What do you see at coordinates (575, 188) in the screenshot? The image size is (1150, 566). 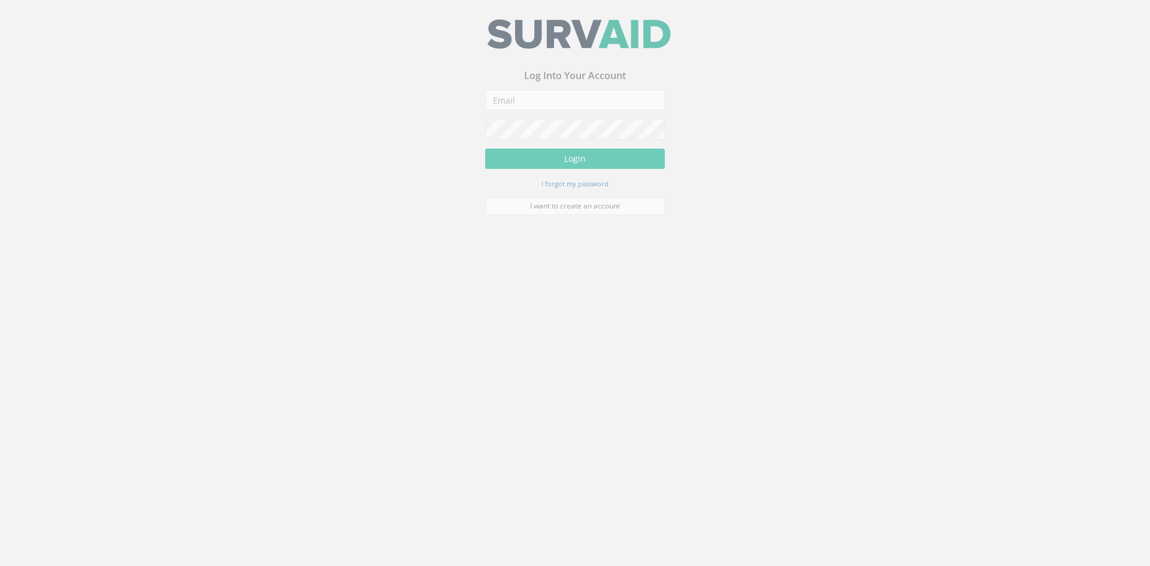 I see `a: I forgot my password` at bounding box center [575, 188].